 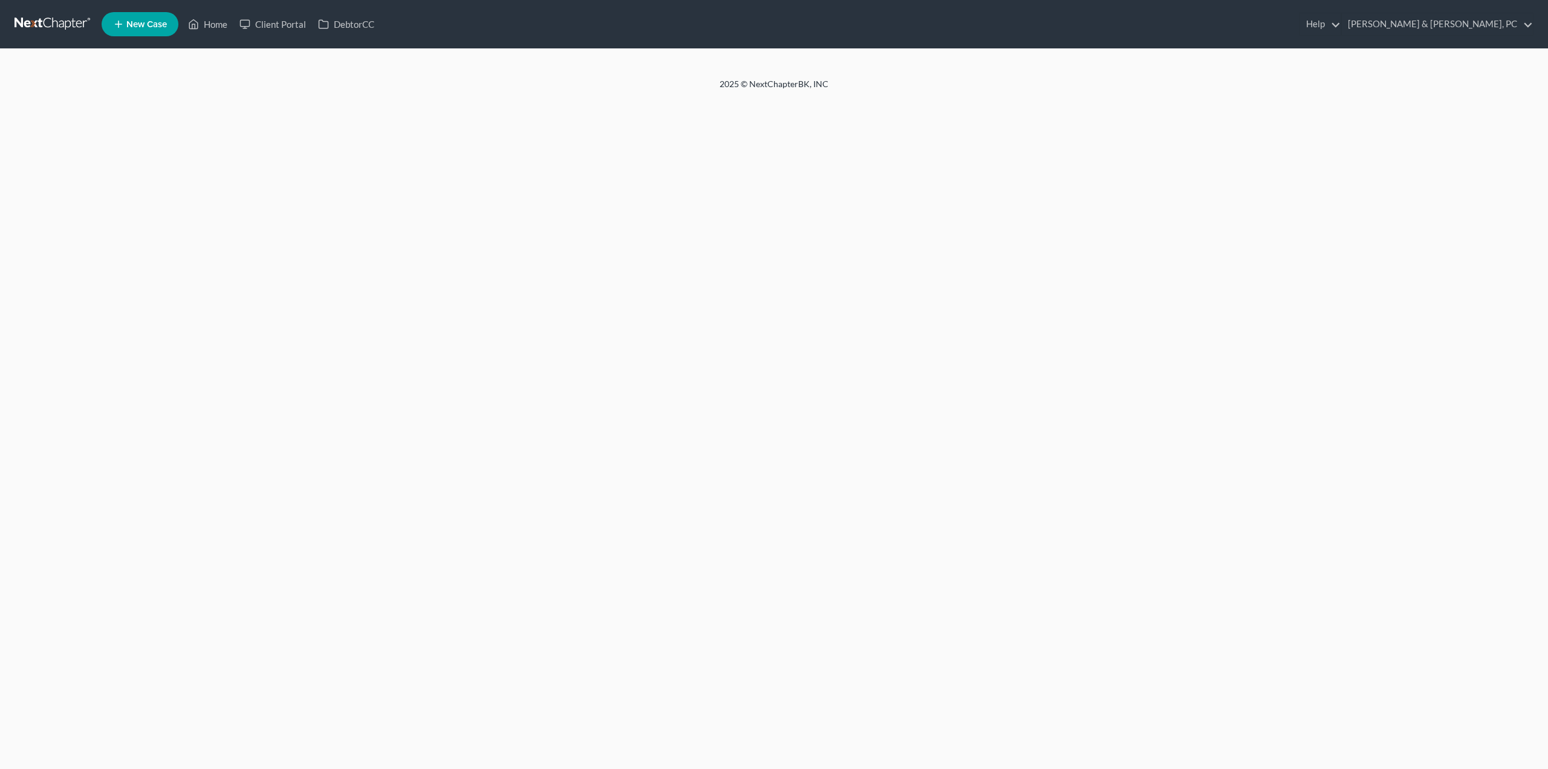 What do you see at coordinates (207, 24) in the screenshot?
I see `a: Home` at bounding box center [207, 24].